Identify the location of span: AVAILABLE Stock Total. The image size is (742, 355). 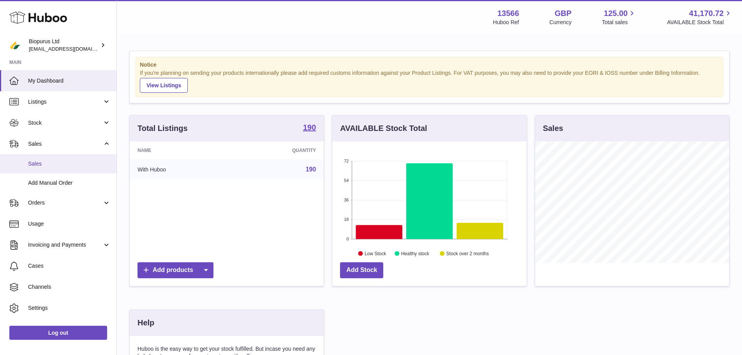
(700, 22).